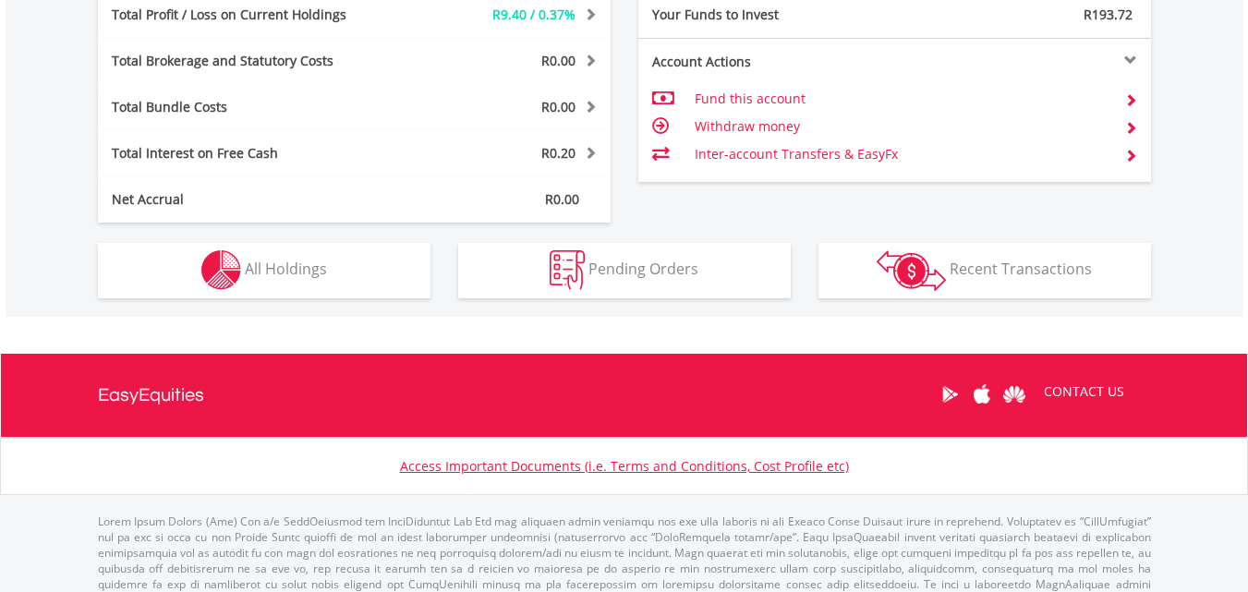  What do you see at coordinates (766, 62) in the screenshot?
I see `div: Account Actions` at bounding box center [766, 62].